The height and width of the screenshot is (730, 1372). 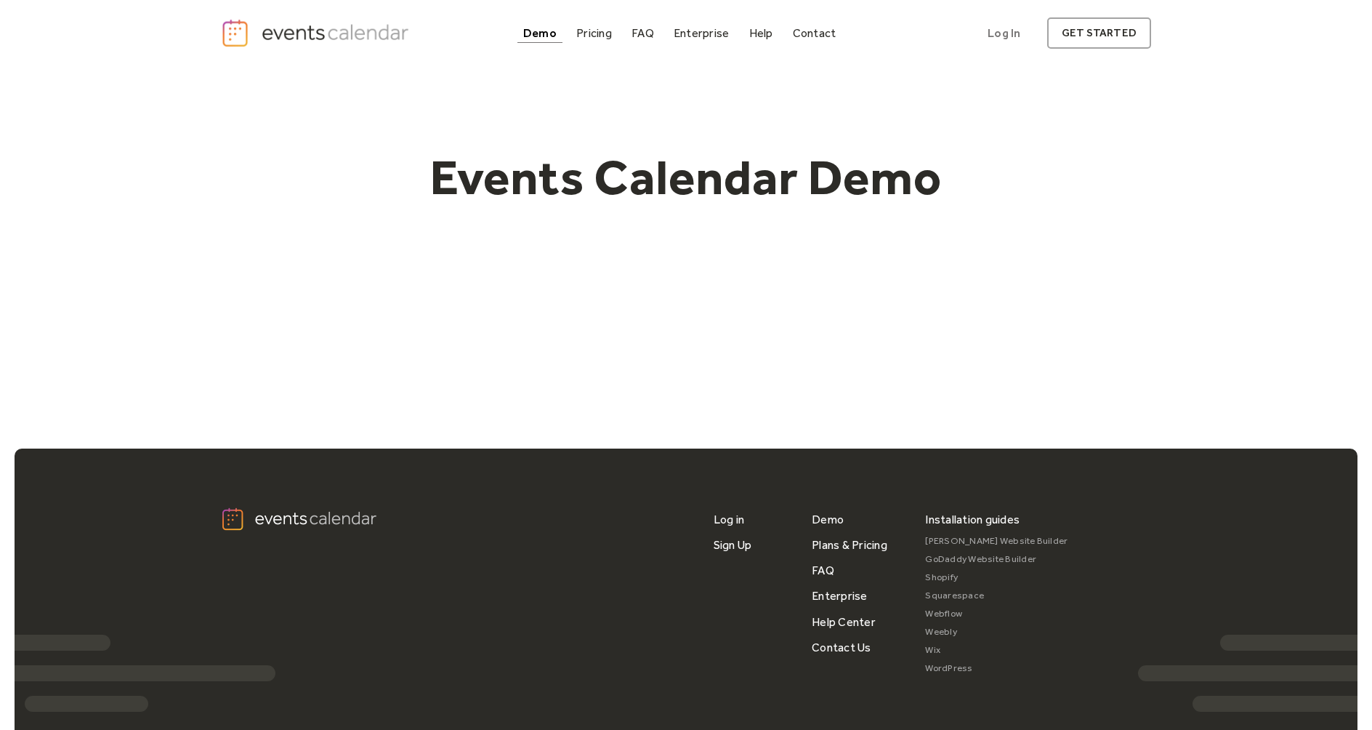 I want to click on a: Help, so click(x=761, y=33).